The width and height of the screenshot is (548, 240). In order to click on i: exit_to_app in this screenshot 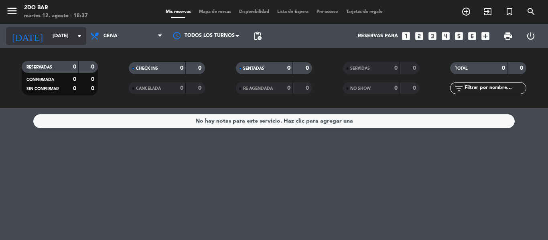, I will do `click(488, 12)`.